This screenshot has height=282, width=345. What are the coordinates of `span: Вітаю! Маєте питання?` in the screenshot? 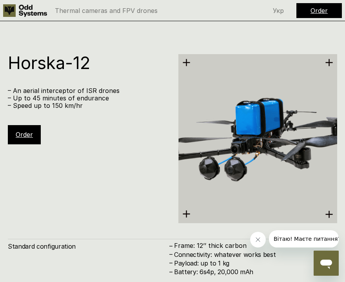 It's located at (38, 9).